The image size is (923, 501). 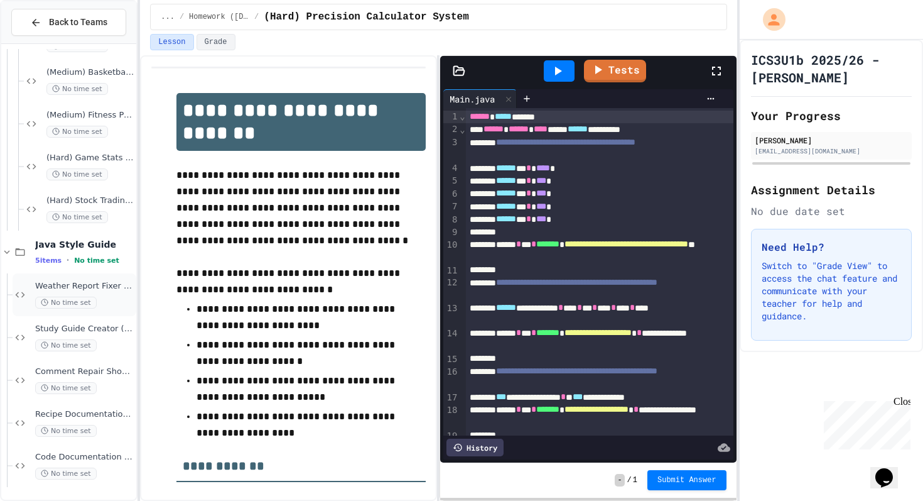 What do you see at coordinates (451, 168) in the screenshot?
I see `div: 4` at bounding box center [451, 168].